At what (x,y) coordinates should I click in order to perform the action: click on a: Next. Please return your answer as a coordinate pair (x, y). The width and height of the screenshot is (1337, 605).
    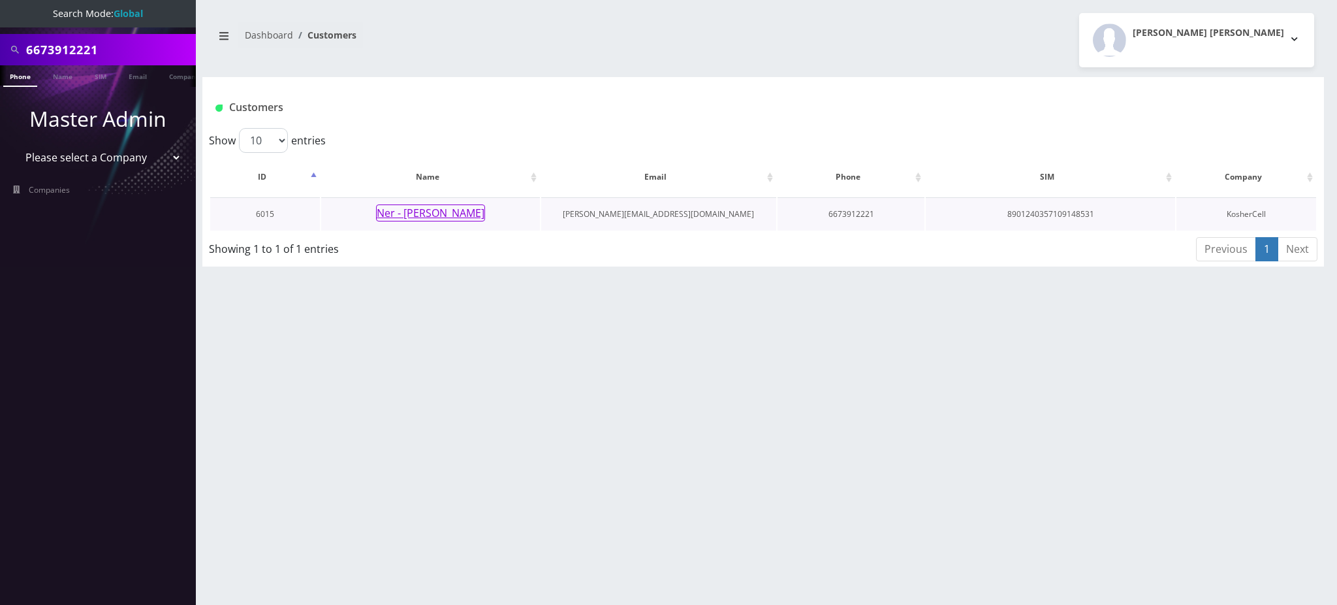
    Looking at the image, I should click on (1297, 249).